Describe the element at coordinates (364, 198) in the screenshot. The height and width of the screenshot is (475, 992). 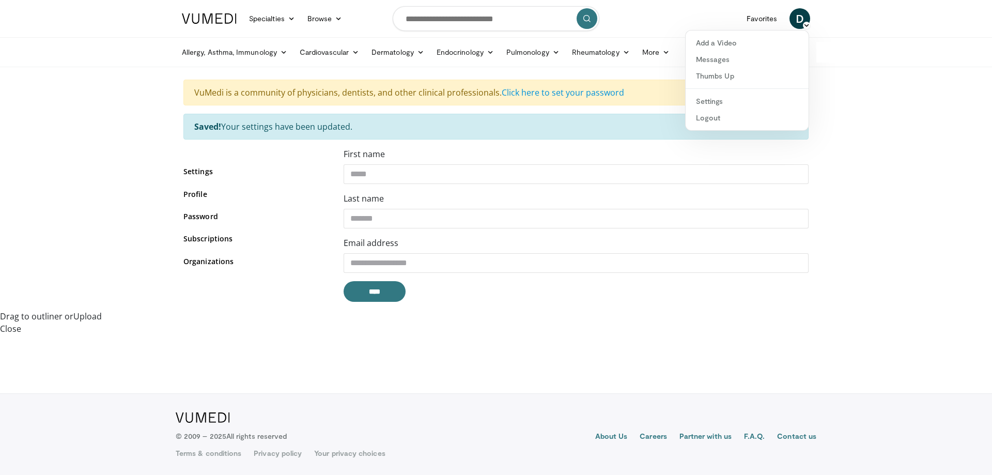
I see `label: Last name` at that location.